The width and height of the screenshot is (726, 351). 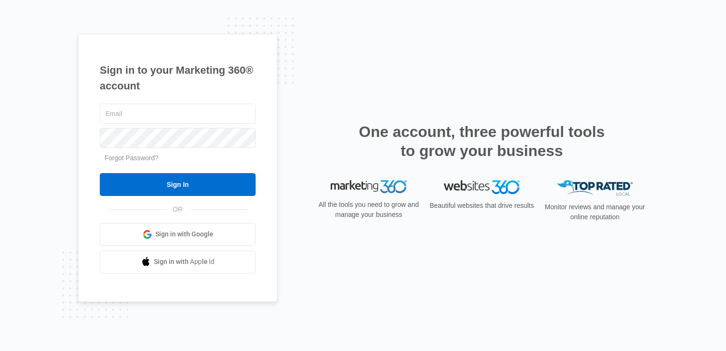 What do you see at coordinates (595, 188) in the screenshot?
I see `img: Top Rated Local` at bounding box center [595, 188].